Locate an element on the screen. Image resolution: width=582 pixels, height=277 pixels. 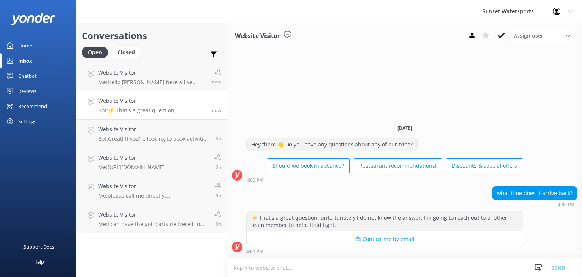
span: 08:57am 17-Aug-2025 (UTC -05:00) America/Cancun is located at coordinates (218, 195).